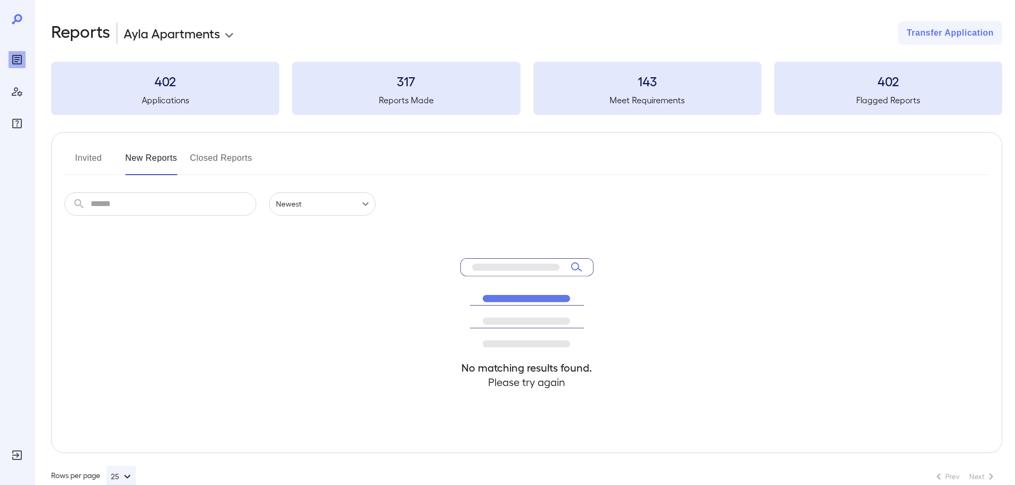 The width and height of the screenshot is (1015, 485). What do you see at coordinates (151, 163) in the screenshot?
I see `button: New Reports` at bounding box center [151, 163].